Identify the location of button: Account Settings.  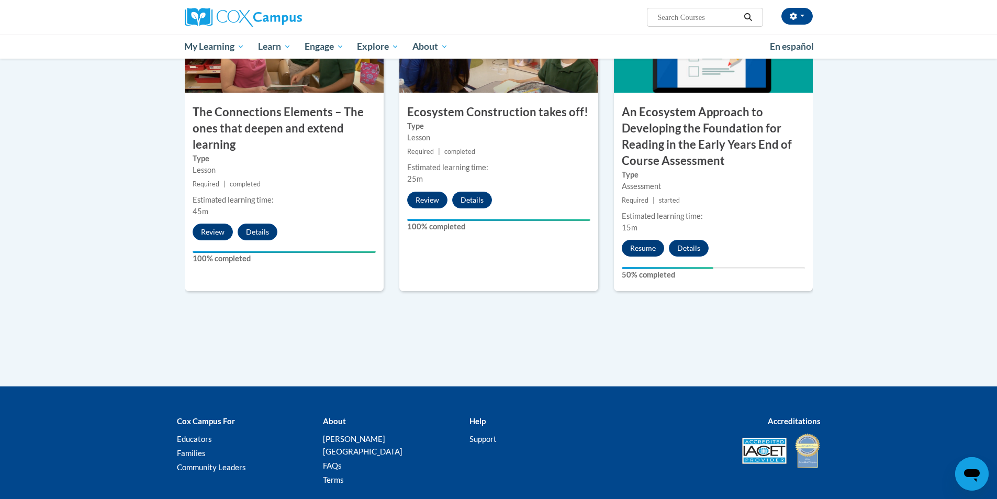
(797, 16).